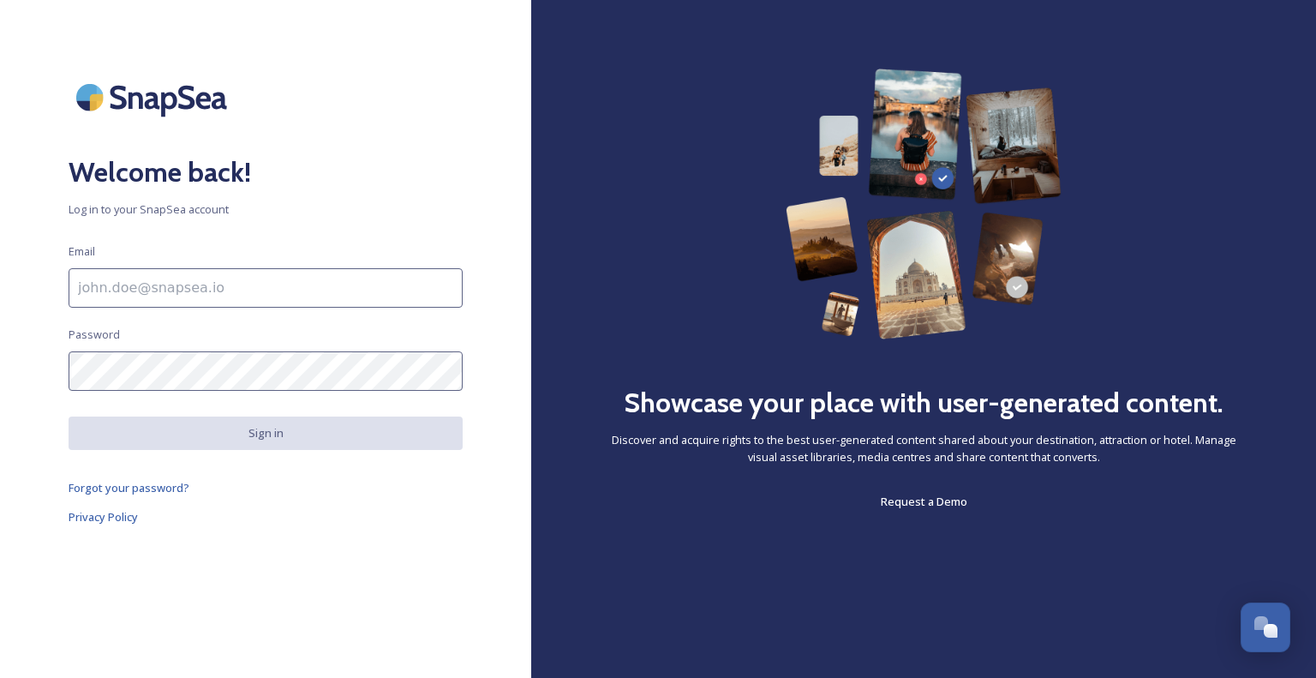 This screenshot has width=1316, height=678. Describe the element at coordinates (924, 501) in the screenshot. I see `span: Request a Demo` at that location.